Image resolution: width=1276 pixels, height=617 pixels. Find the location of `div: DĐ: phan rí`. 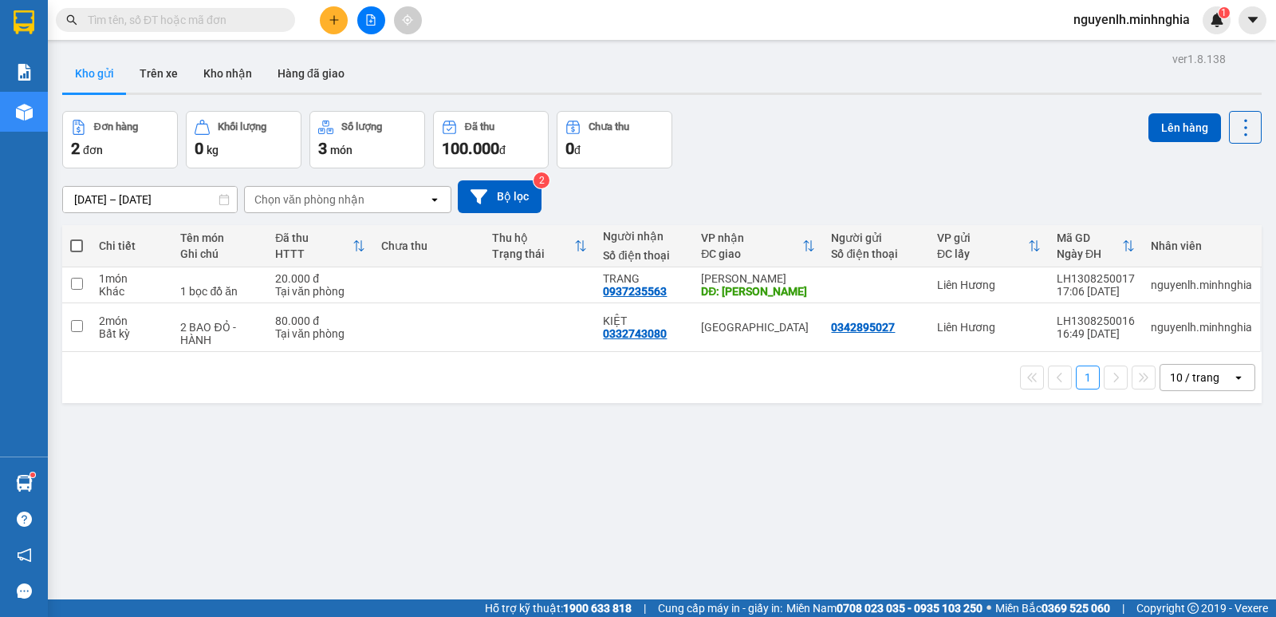

div: DĐ: phan rí is located at coordinates (758, 291).